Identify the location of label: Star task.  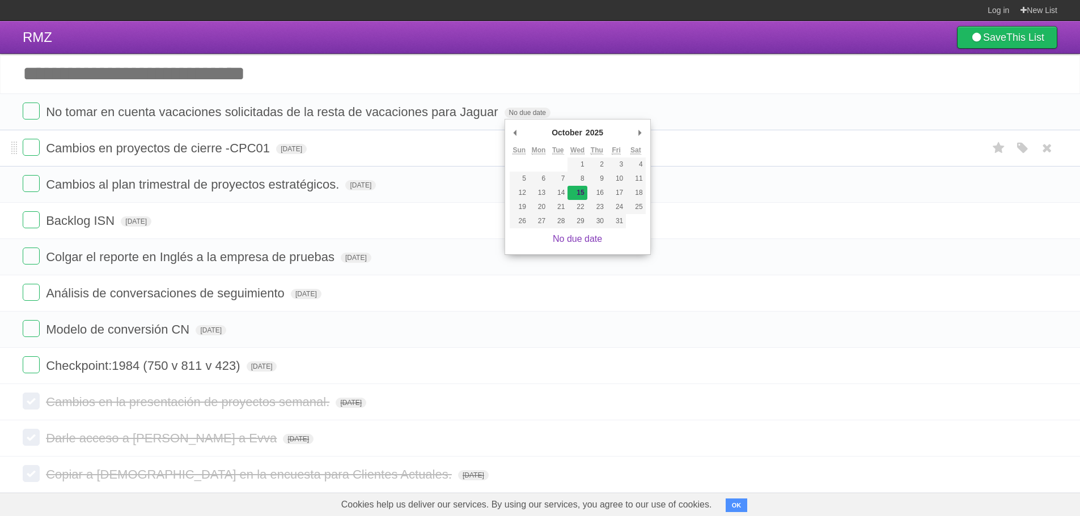
(999, 148).